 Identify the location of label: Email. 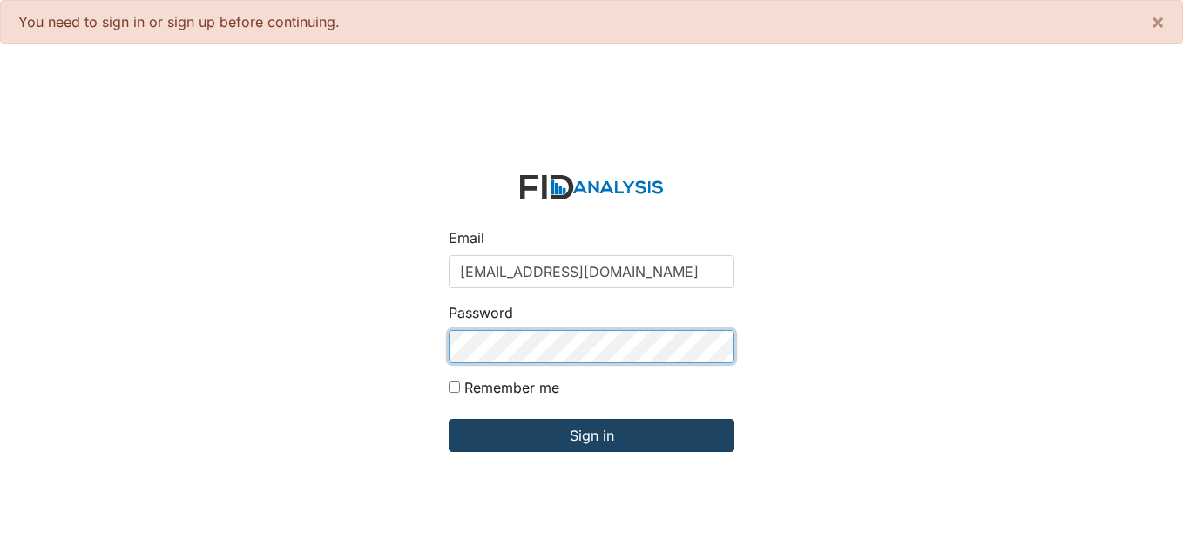
(466, 238).